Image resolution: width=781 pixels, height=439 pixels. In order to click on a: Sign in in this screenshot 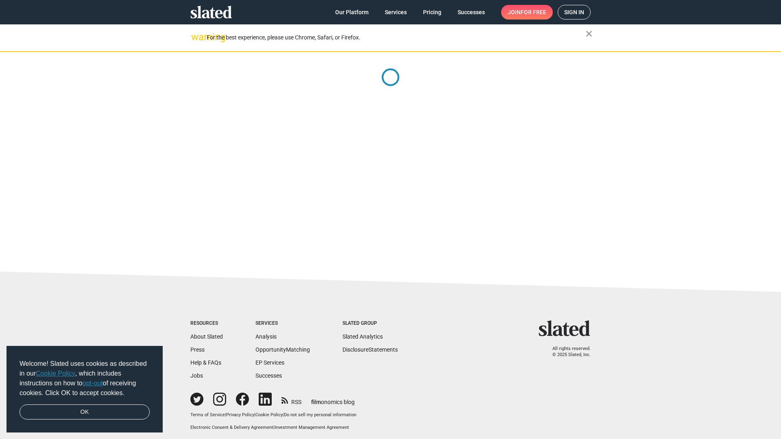, I will do `click(574, 12)`.